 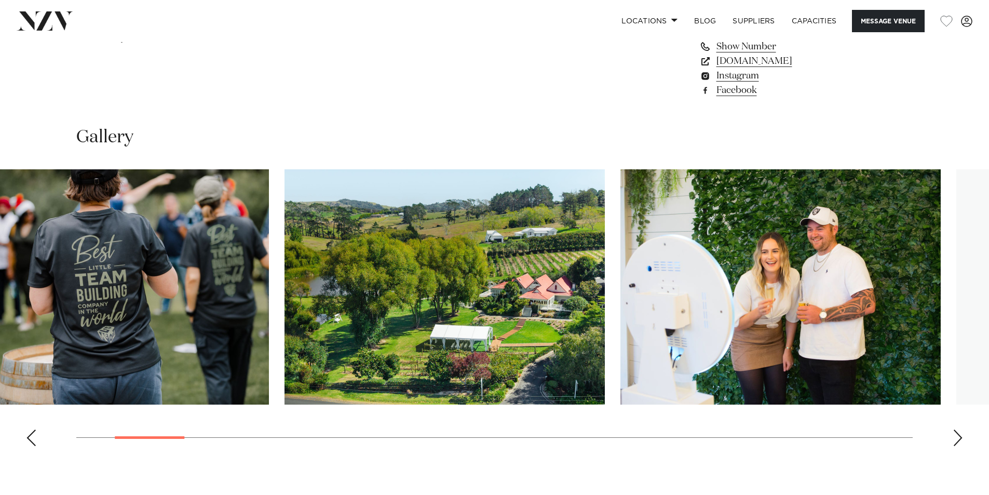 What do you see at coordinates (105, 137) in the screenshot?
I see `h2: Gallery` at bounding box center [105, 137].